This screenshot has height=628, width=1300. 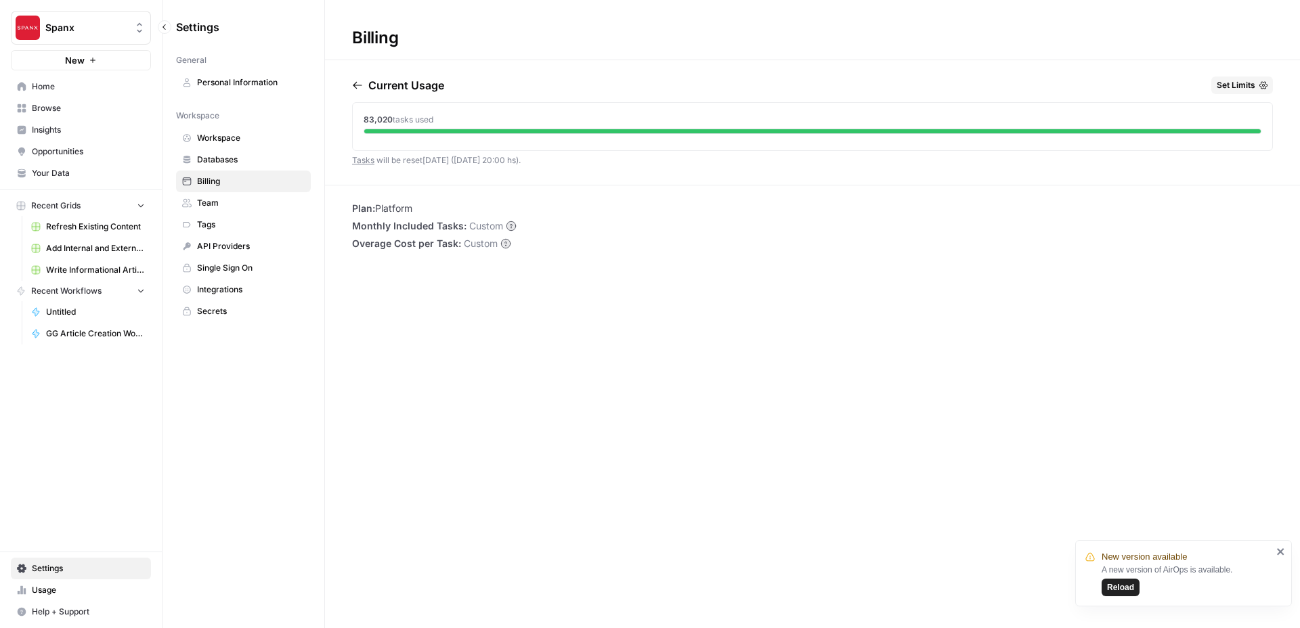 I want to click on span: Single Sign On, so click(x=251, y=268).